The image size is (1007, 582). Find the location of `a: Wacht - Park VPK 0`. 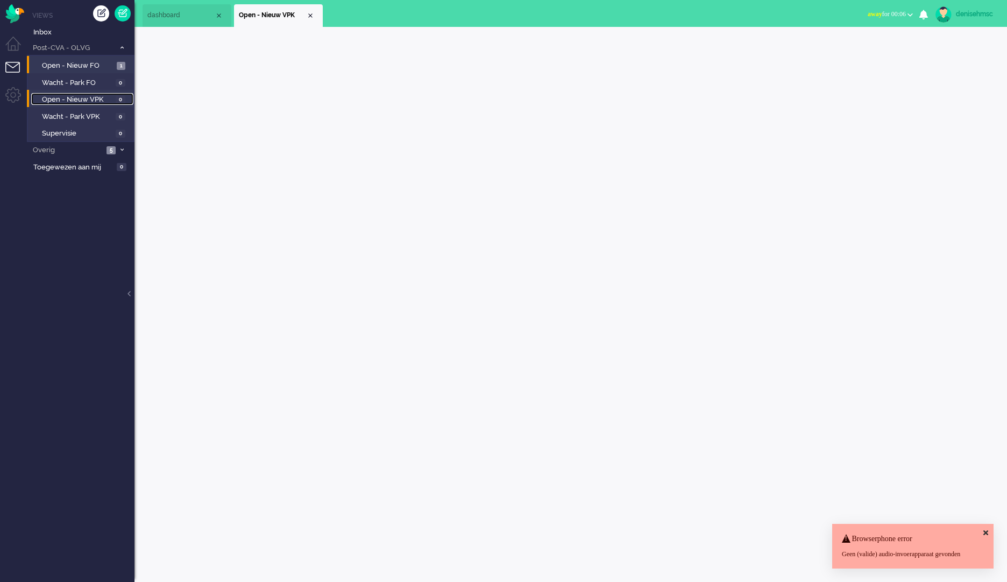

a: Wacht - Park VPK 0 is located at coordinates (82, 116).